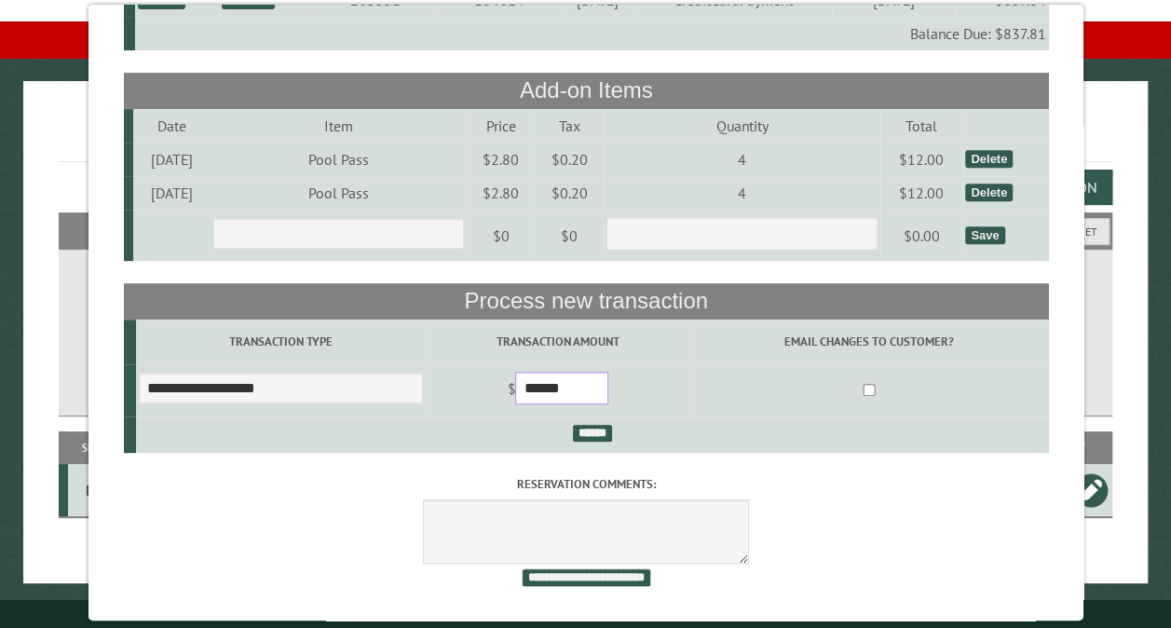  I want to click on td: $0.00, so click(920, 236).